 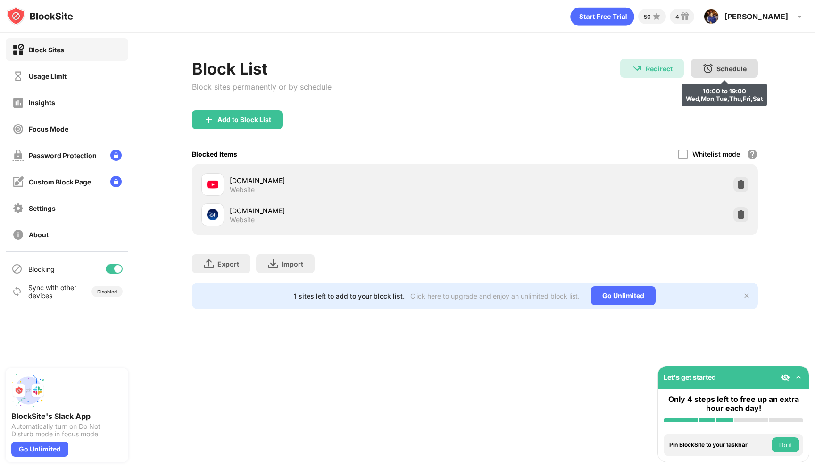 I want to click on div: Disabled, so click(x=107, y=291).